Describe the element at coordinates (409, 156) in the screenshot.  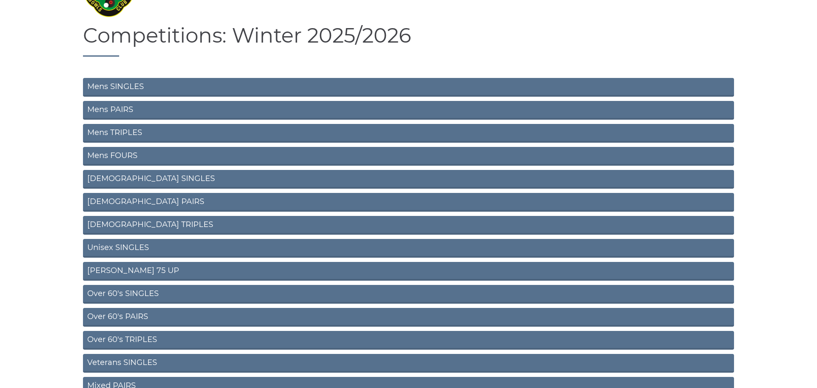
I see `a: Mens FOURS` at that location.